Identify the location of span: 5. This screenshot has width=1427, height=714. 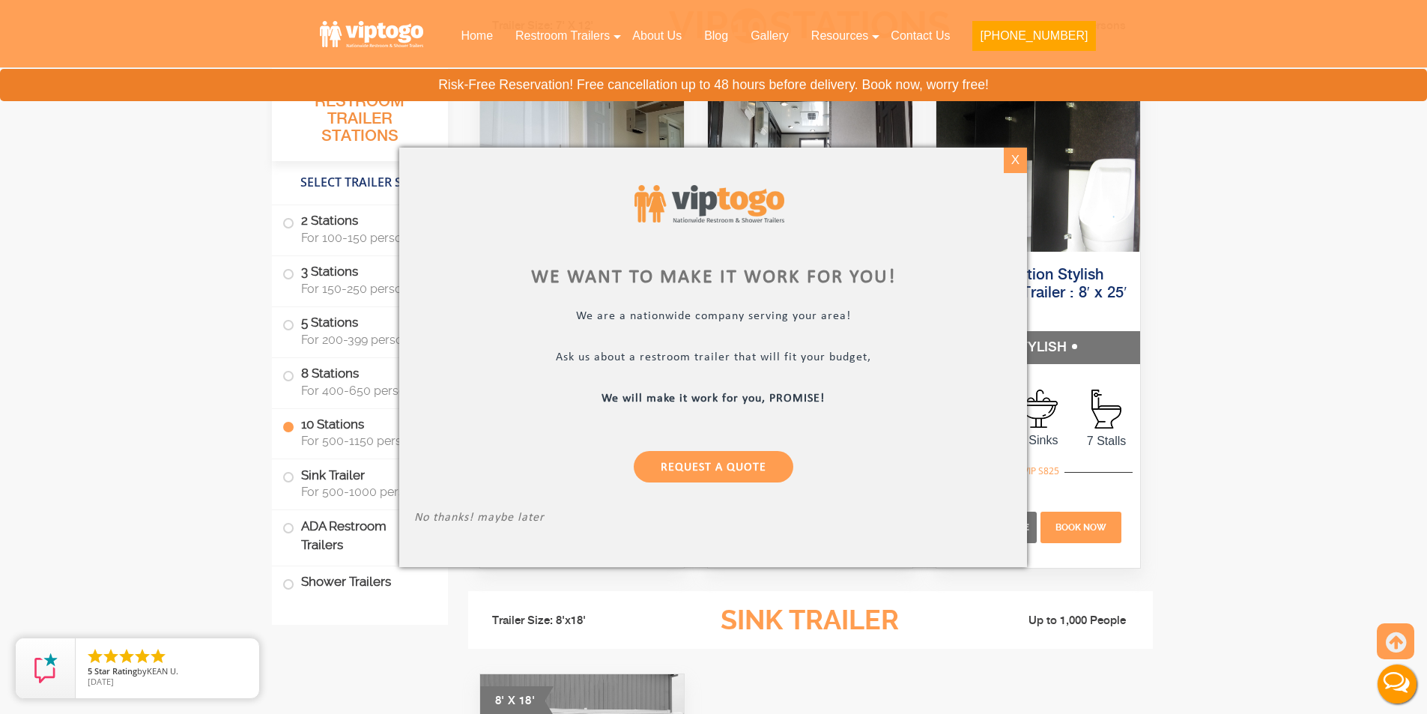
(90, 670).